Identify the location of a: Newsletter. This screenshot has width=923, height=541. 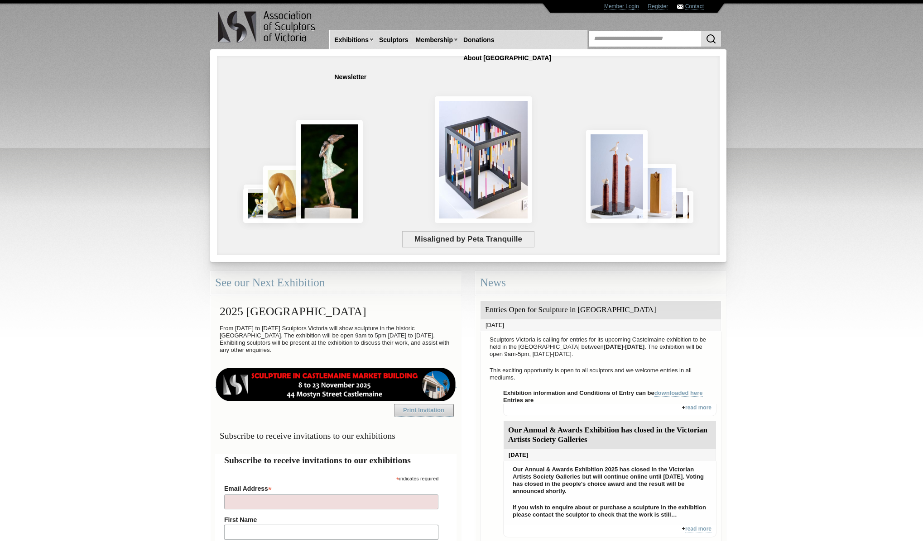
(350, 77).